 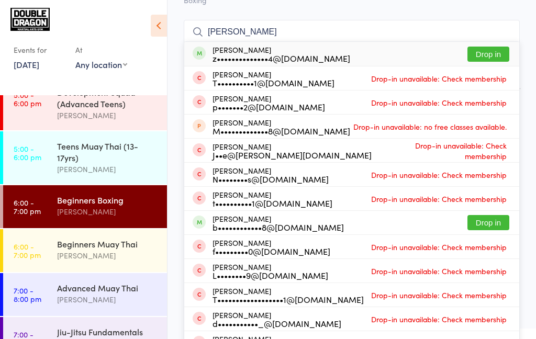 What do you see at coordinates (101, 50) in the screenshot?
I see `div: At` at bounding box center [101, 50].